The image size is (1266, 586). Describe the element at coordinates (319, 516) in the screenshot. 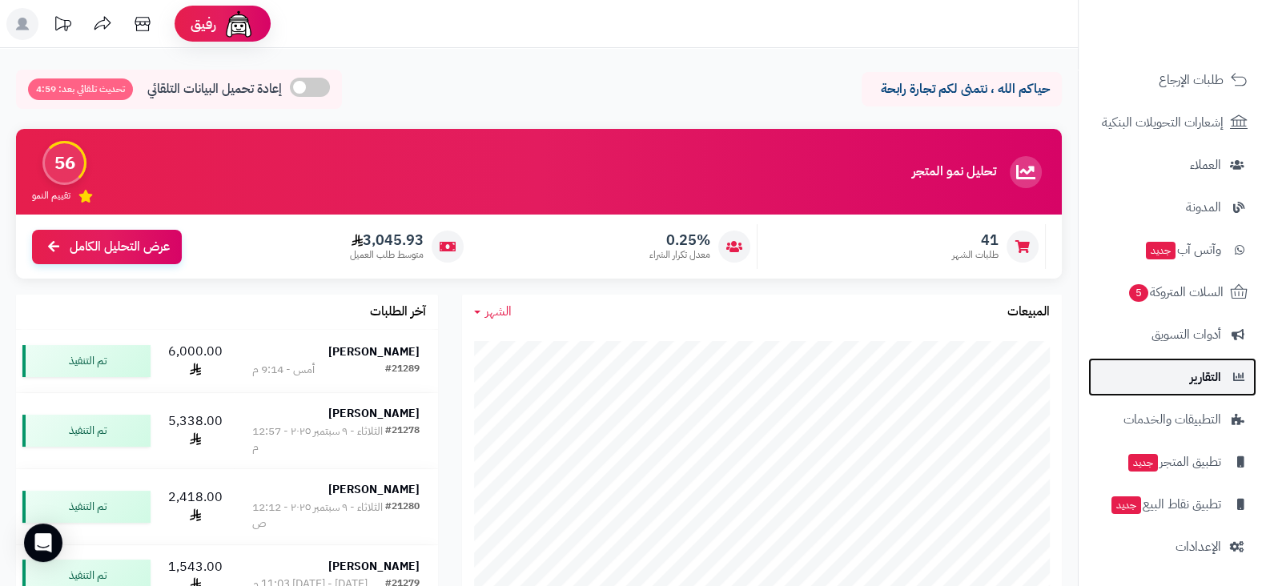

I see `div: الثلاثاء - ٩ سبتمبر ٢٠٢٥ - 12:12 ص` at that location.